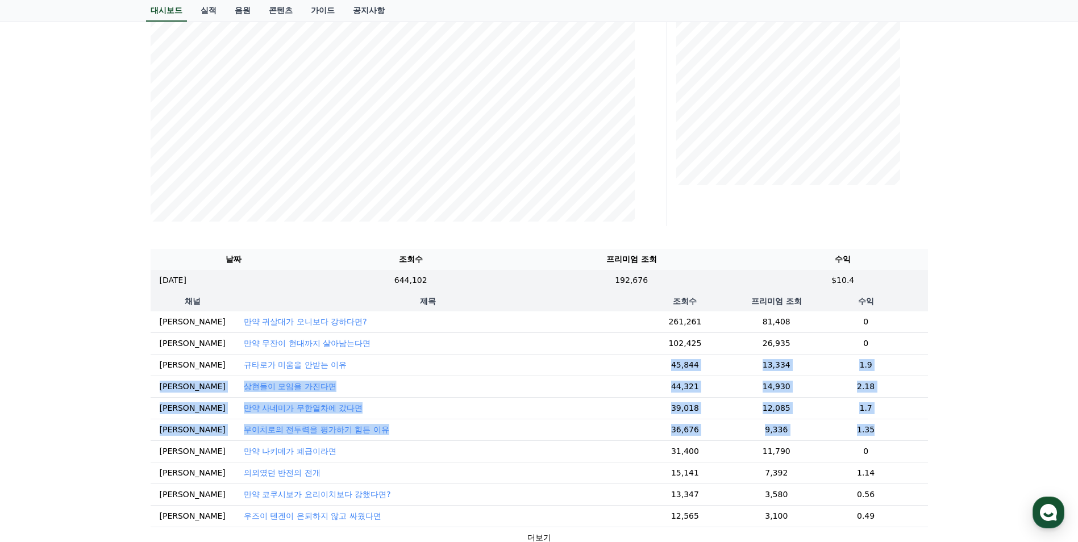  I want to click on a: 대화, so click(111, 375).